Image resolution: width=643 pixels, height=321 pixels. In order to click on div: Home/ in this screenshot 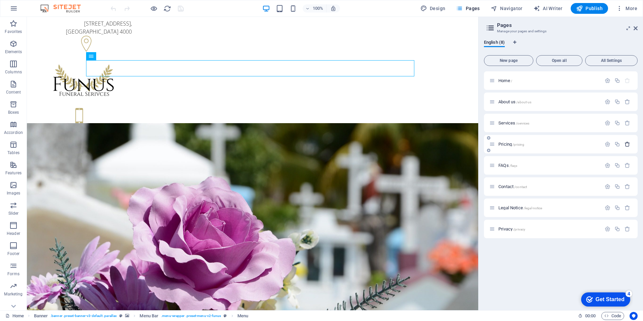, I will do `click(549, 80)`.